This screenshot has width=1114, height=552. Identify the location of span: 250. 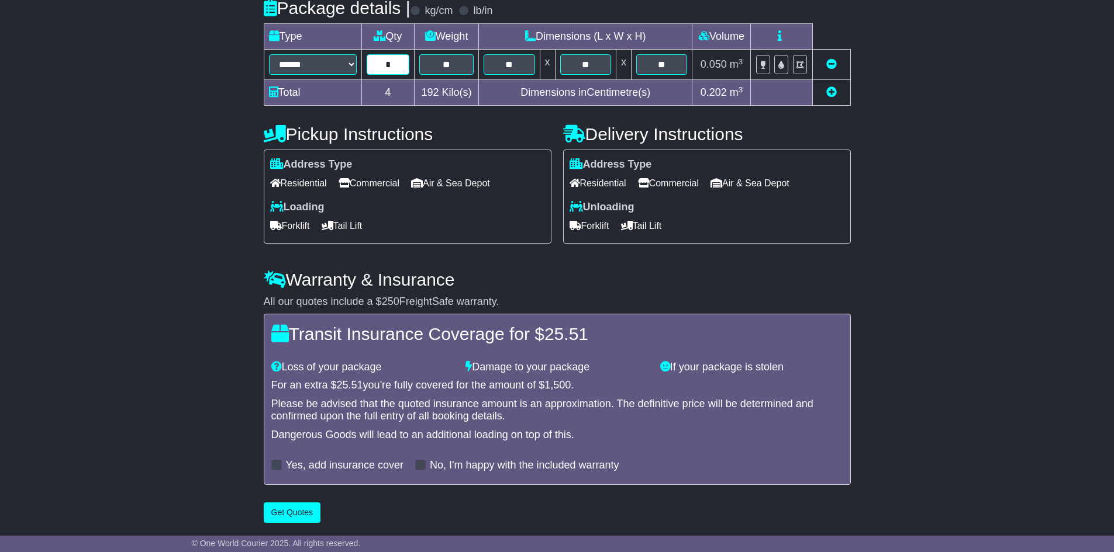
(391, 302).